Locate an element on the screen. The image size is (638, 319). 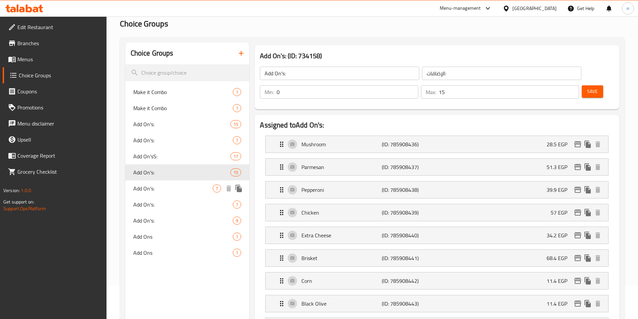
input: search is located at coordinates (187, 73).